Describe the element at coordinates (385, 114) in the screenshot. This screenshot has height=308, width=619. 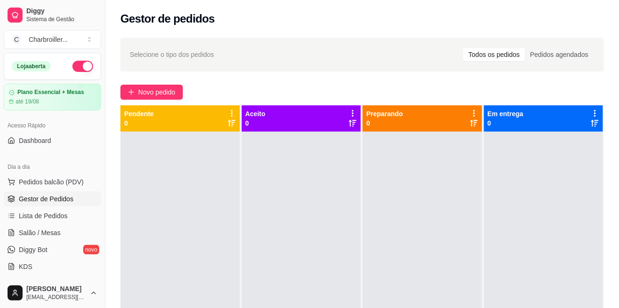
I see `p: Preparando` at that location.